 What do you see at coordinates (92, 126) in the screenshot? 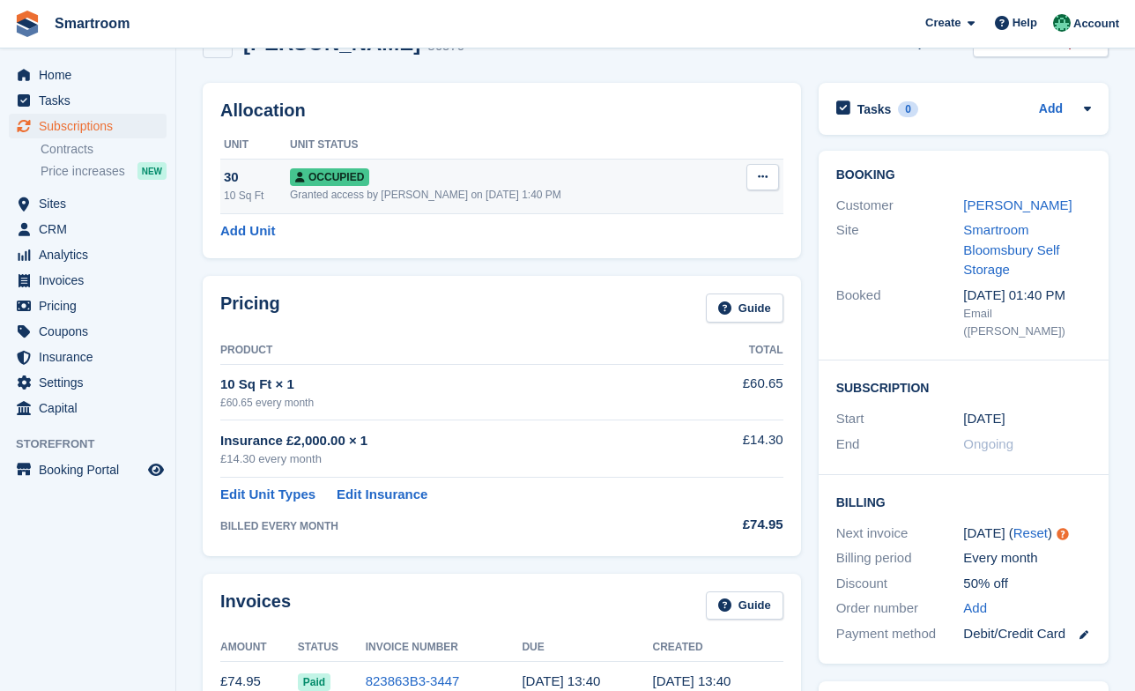
I see `span: Subscriptions` at bounding box center [92, 126].